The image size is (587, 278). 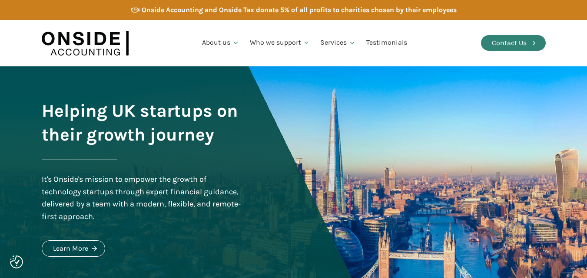 I want to click on div: Contact Us, so click(x=509, y=43).